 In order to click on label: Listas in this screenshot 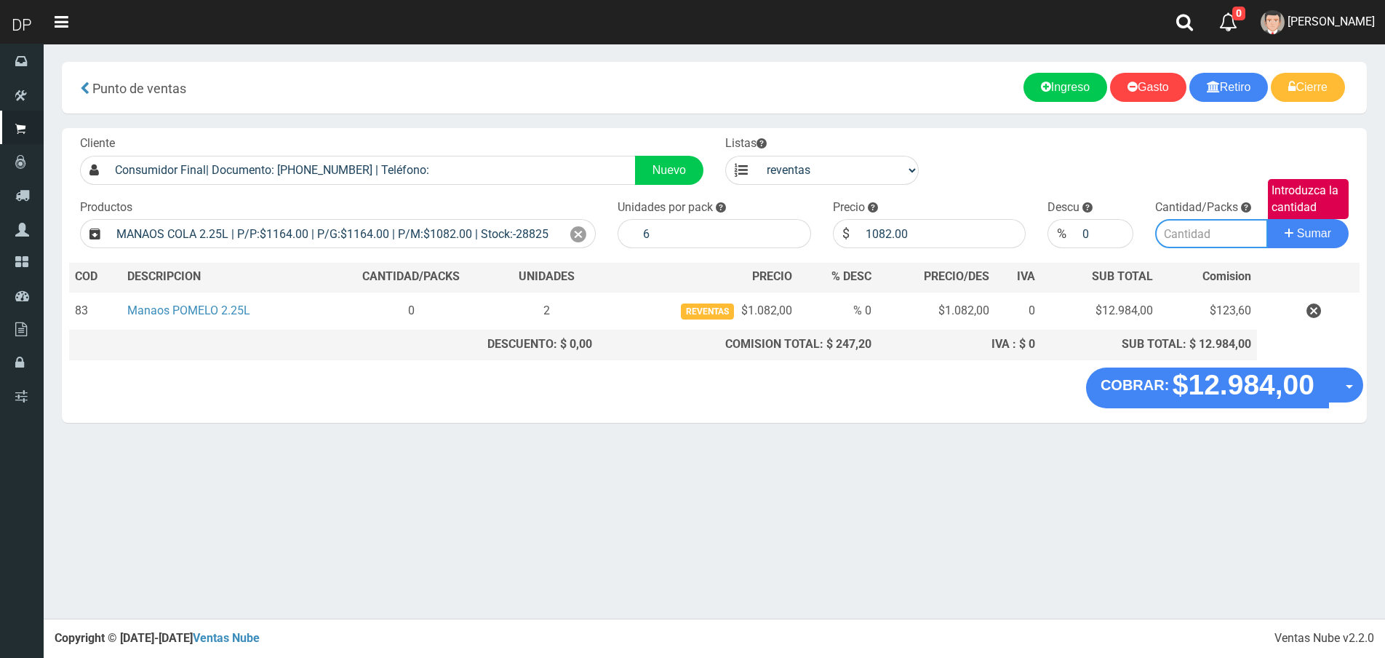, I will do `click(746, 143)`.